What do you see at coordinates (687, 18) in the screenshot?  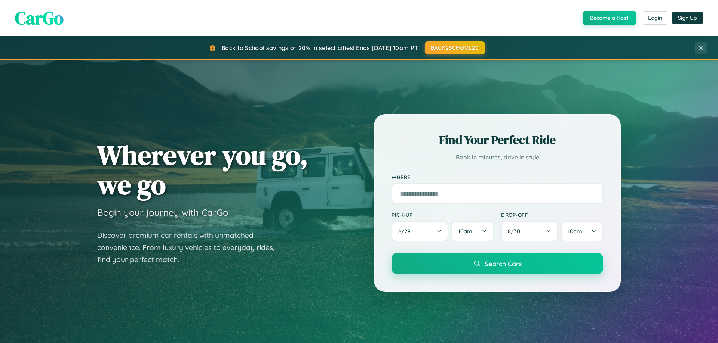 I see `button: Sign Up` at bounding box center [687, 18].